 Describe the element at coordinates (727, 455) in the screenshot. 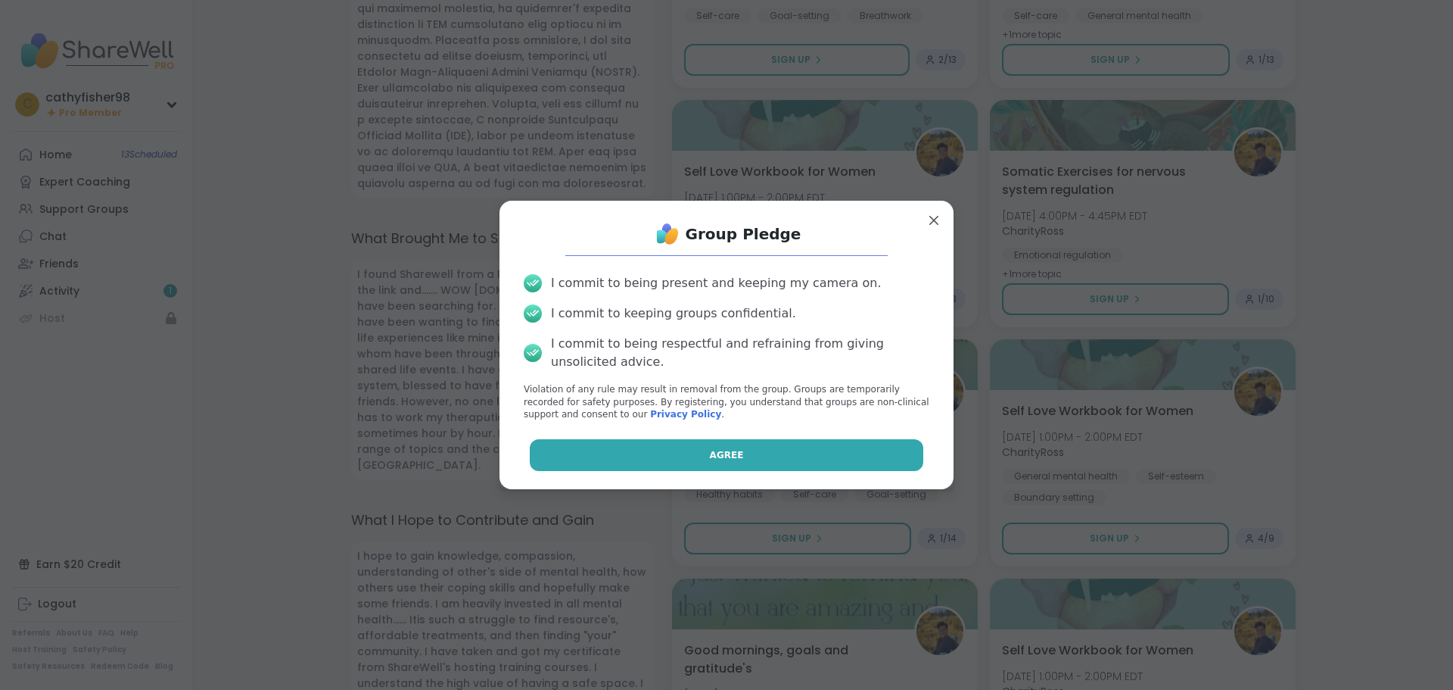

I see `span: Agree` at that location.